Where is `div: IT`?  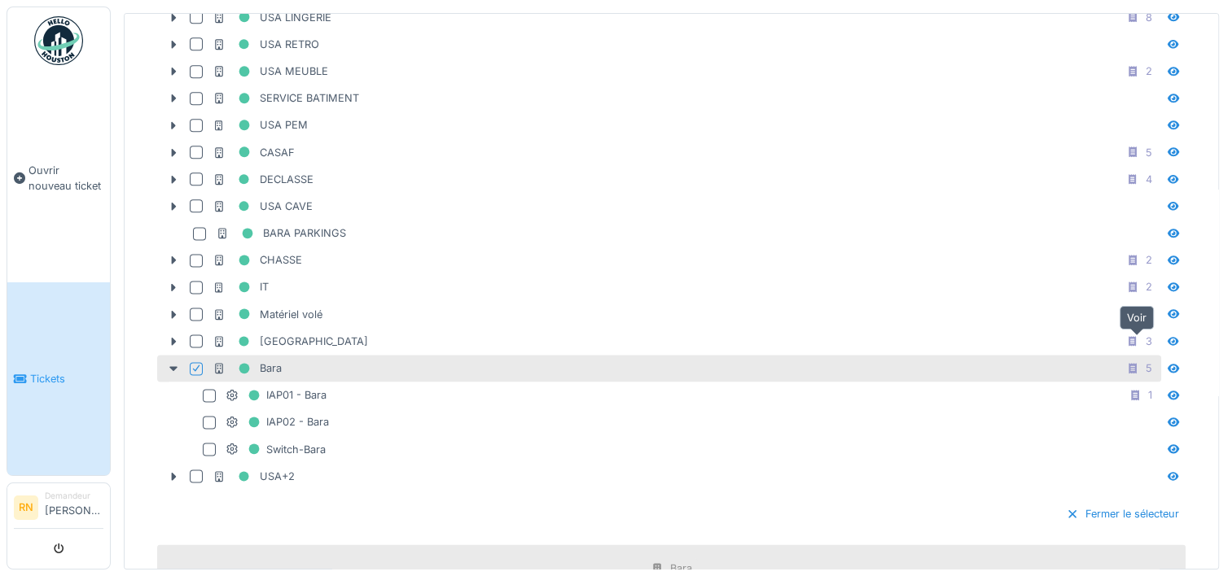 div: IT is located at coordinates (240, 287).